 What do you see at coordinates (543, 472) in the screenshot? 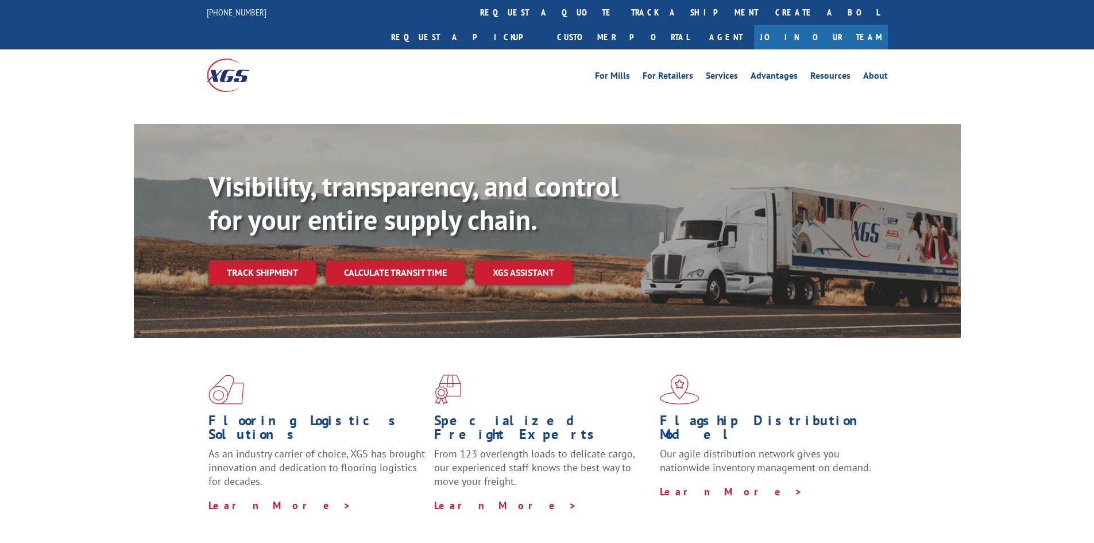
I see `p: From 123 overlength loads to delicate cargo, our experienced staff knows the best way to move you...` at bounding box center [543, 472].